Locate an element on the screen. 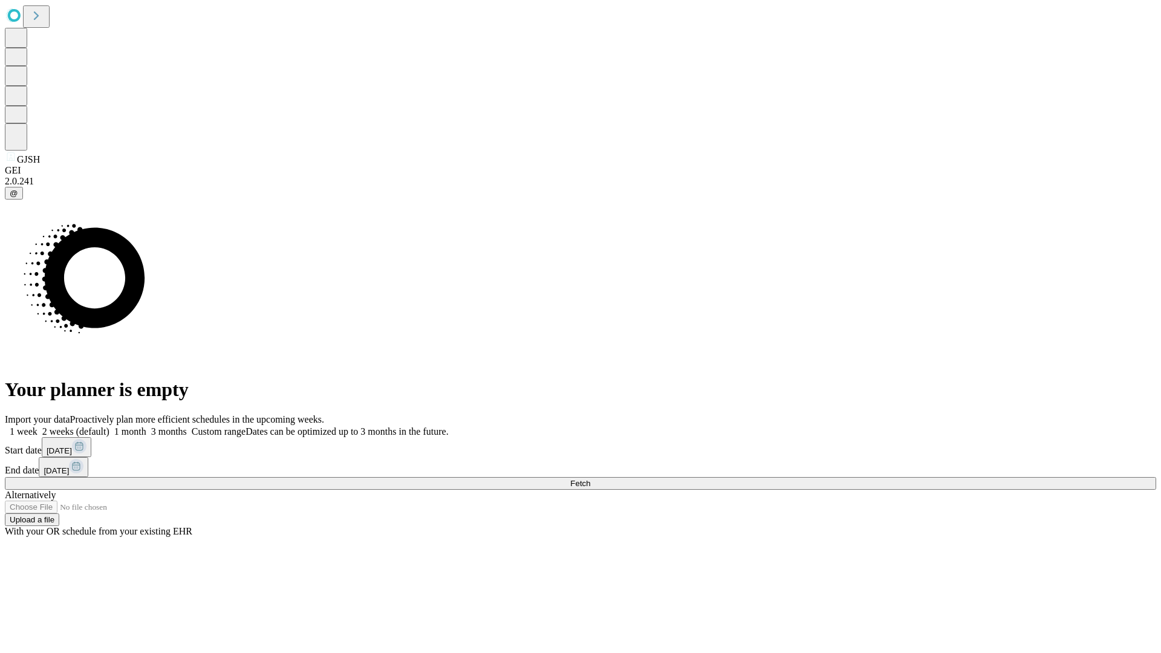 The height and width of the screenshot is (653, 1161). span: 3 months is located at coordinates (169, 431).